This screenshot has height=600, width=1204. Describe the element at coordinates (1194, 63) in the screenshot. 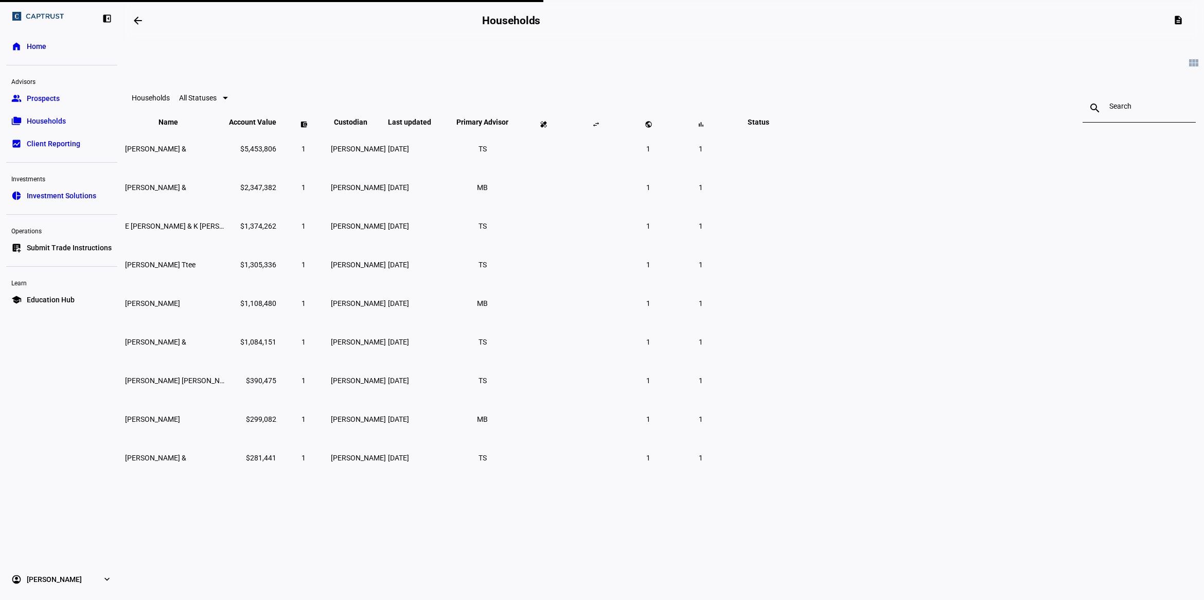

I see `mat-icon: view_module` at that location.